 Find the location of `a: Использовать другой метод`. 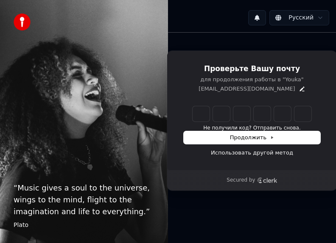

a: Использовать другой метод is located at coordinates (252, 153).